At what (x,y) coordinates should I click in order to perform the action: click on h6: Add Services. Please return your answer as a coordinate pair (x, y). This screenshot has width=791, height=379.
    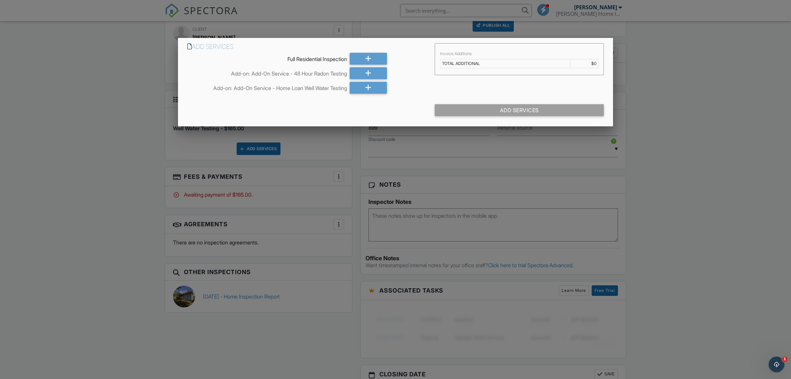
    Looking at the image, I should click on (307, 46).